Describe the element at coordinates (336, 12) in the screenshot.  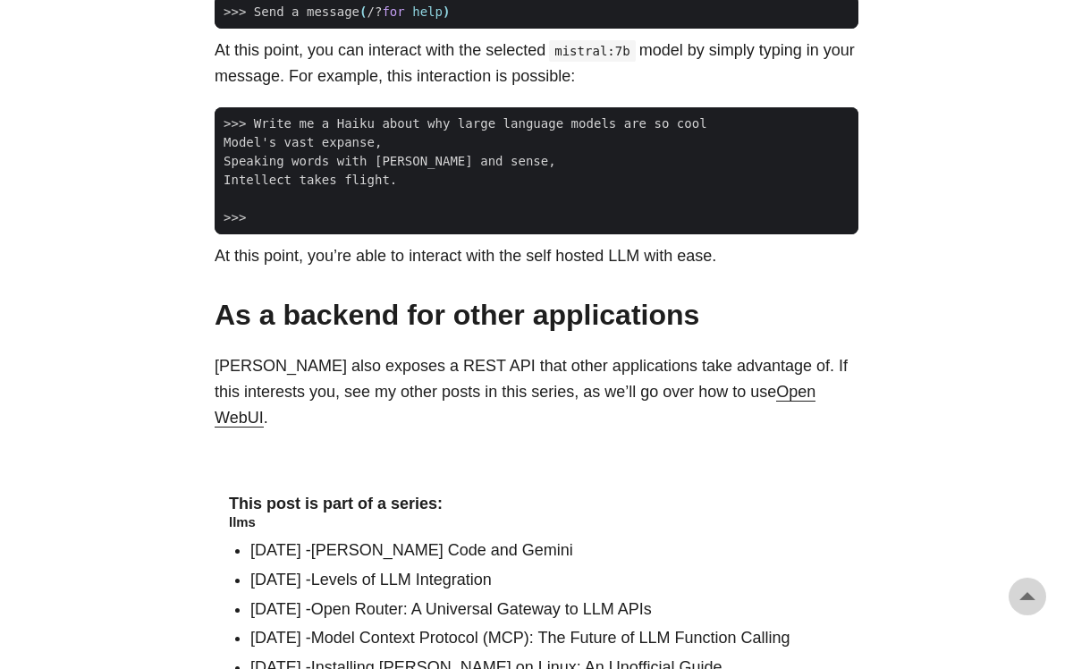
I see `span: >> Send a message /?` at that location.